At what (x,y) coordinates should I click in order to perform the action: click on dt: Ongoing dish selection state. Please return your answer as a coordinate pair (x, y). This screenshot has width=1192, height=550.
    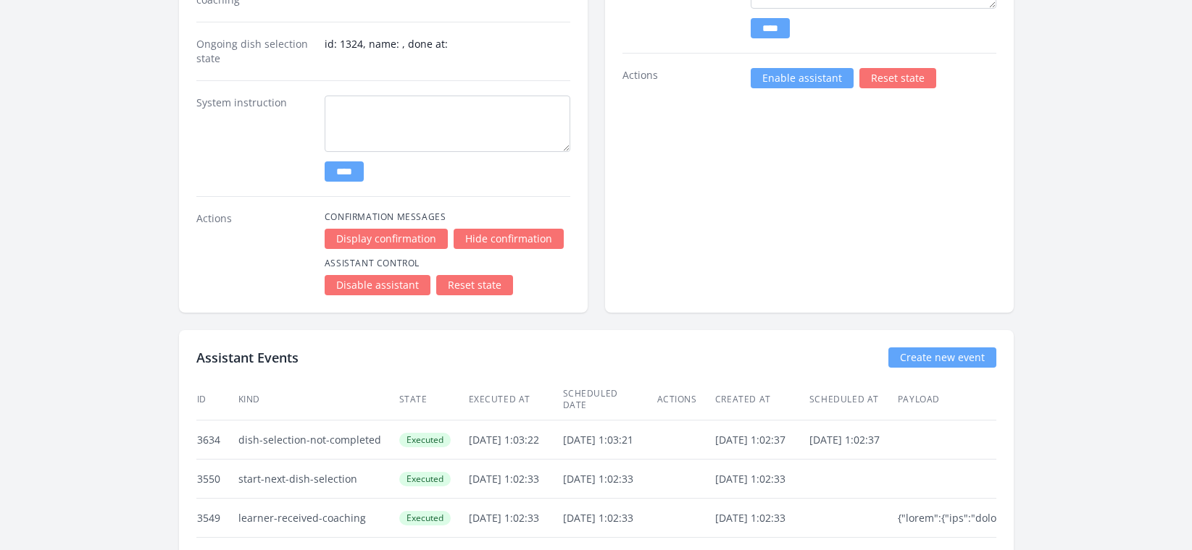
    Looking at the image, I should click on (254, 51).